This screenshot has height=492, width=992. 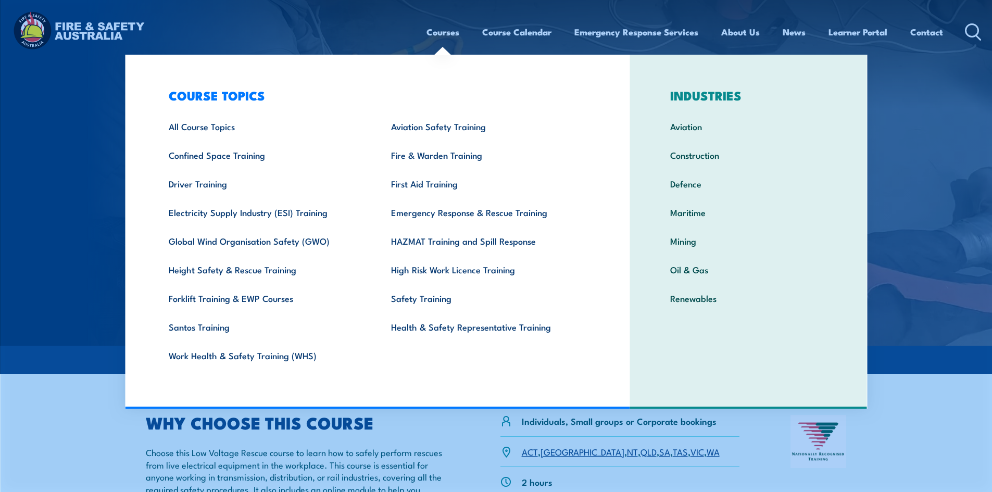 I want to click on a: NT, so click(x=632, y=451).